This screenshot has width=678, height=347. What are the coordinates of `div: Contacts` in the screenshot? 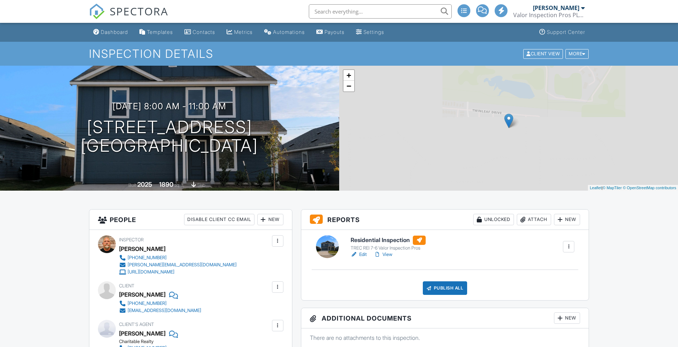 It's located at (204, 32).